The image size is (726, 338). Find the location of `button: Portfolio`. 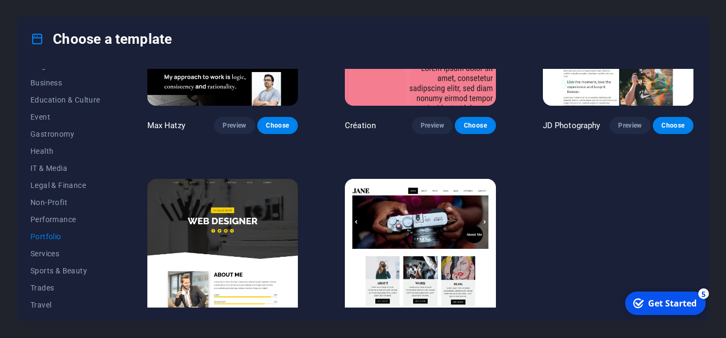

button: Portfolio is located at coordinates (65, 236).